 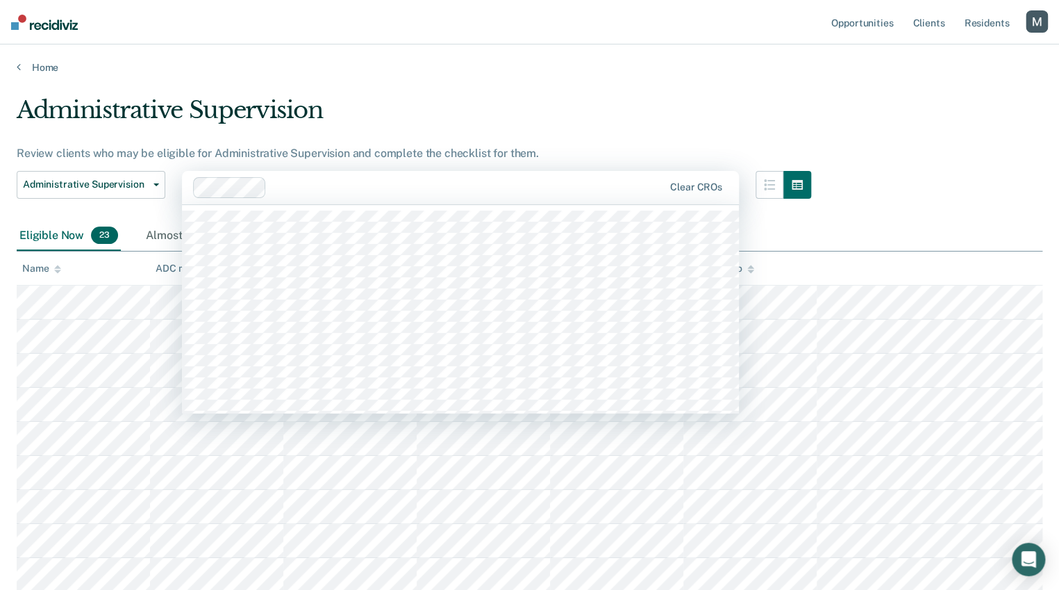 I want to click on span: 23, so click(x=104, y=235).